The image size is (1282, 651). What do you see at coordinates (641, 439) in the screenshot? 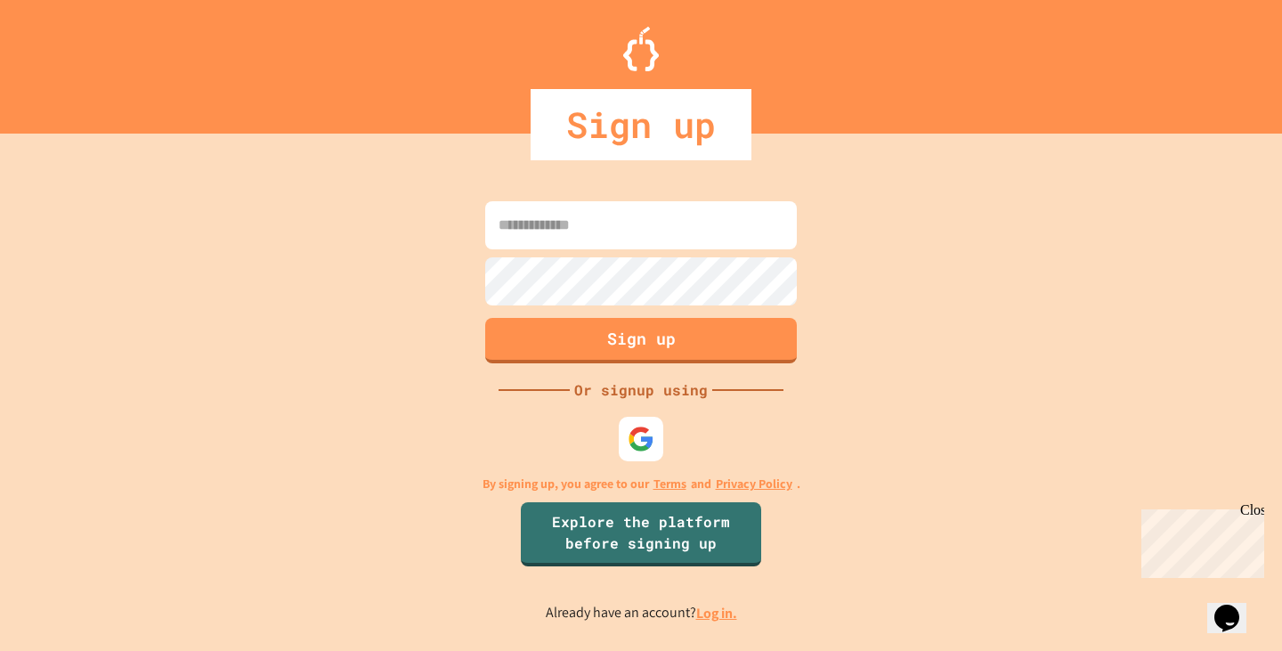
I see `img: google-icon.svg` at bounding box center [641, 439].